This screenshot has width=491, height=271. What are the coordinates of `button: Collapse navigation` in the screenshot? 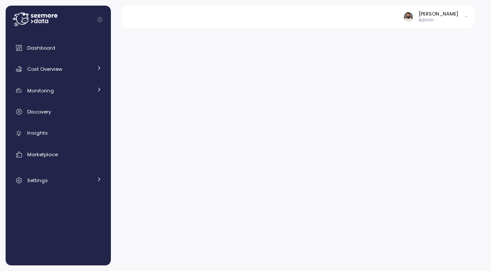 It's located at (100, 19).